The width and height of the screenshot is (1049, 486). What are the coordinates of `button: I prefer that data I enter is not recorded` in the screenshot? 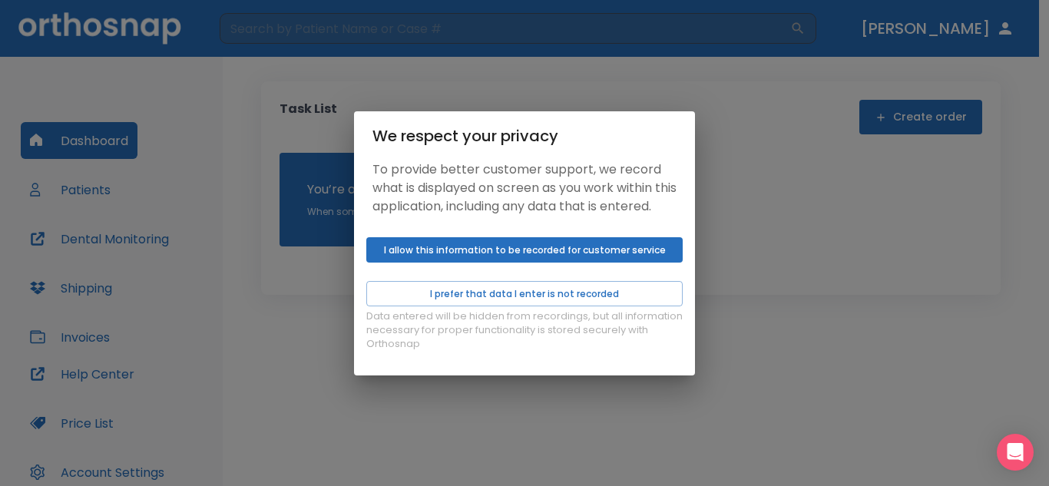 It's located at (524, 293).